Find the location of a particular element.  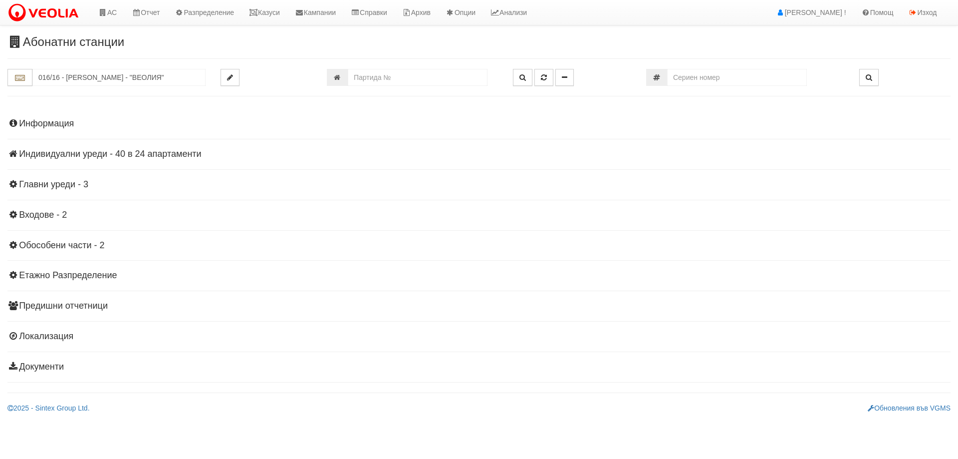

input: Абонатна станция is located at coordinates (119, 77).